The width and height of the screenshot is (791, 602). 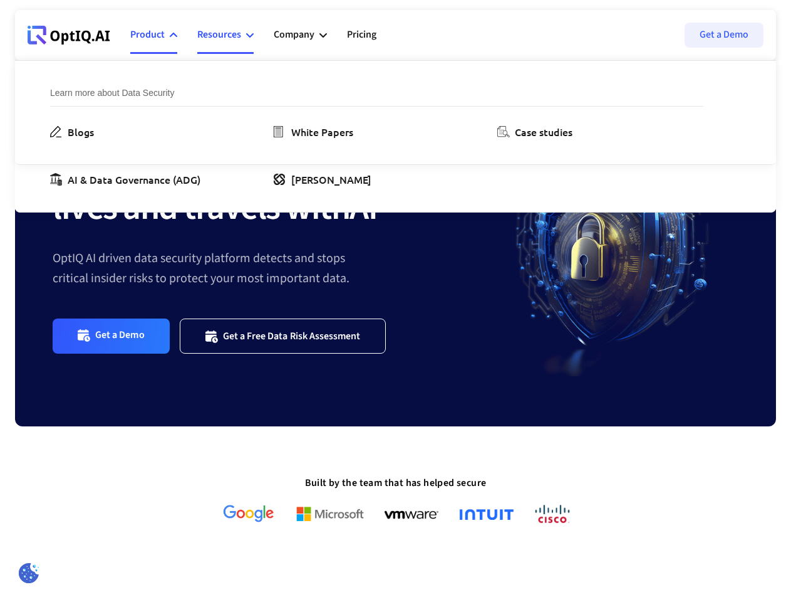 I want to click on a: AI & Data Governance (ADG), so click(x=128, y=179).